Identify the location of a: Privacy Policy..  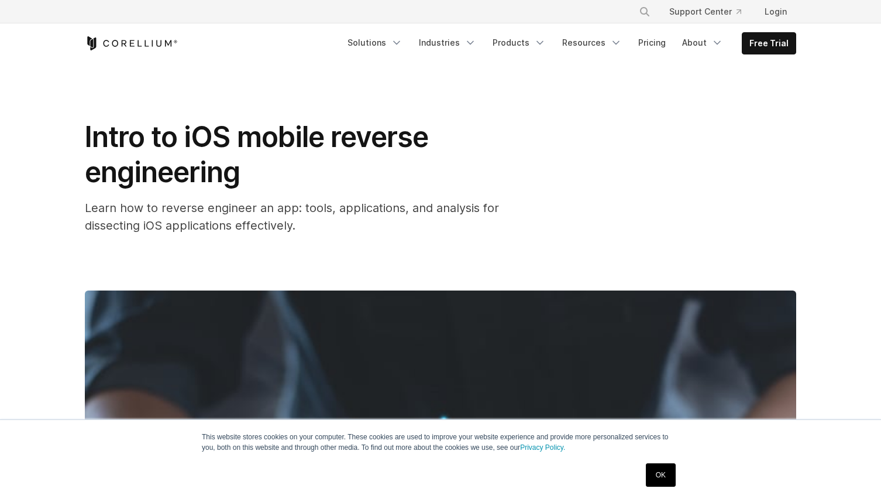
(543, 447).